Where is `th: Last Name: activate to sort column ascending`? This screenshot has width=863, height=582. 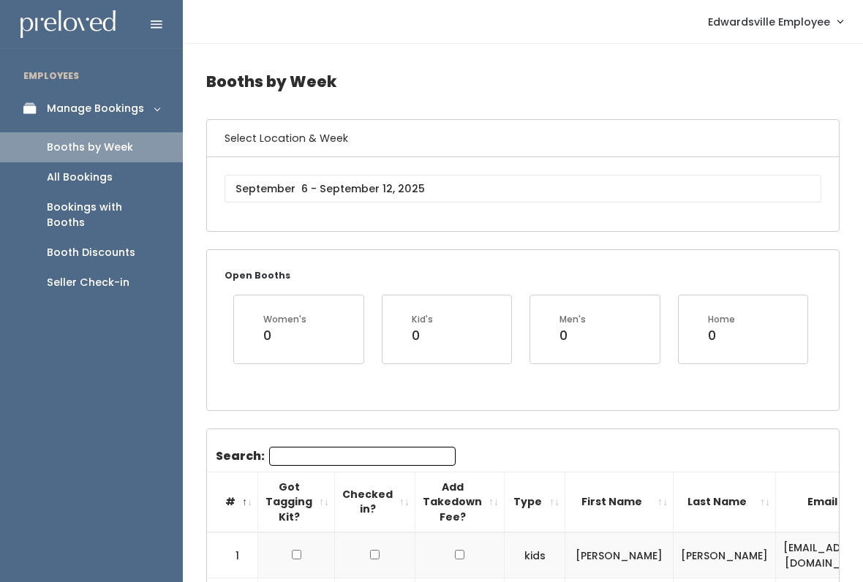
th: Last Name: activate to sort column ascending is located at coordinates (725, 502).